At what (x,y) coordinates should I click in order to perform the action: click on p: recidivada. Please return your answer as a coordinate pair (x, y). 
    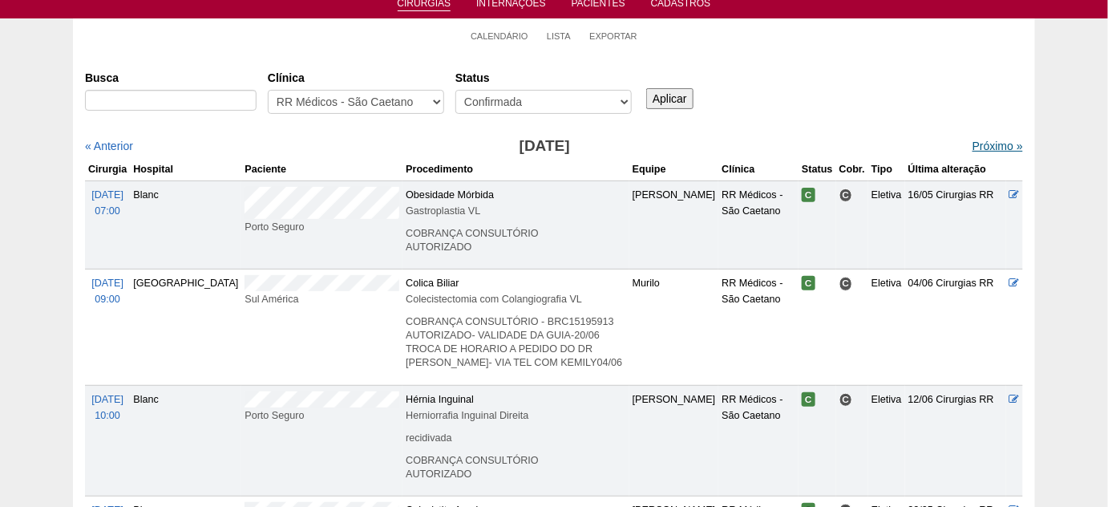
    Looking at the image, I should click on (516, 438).